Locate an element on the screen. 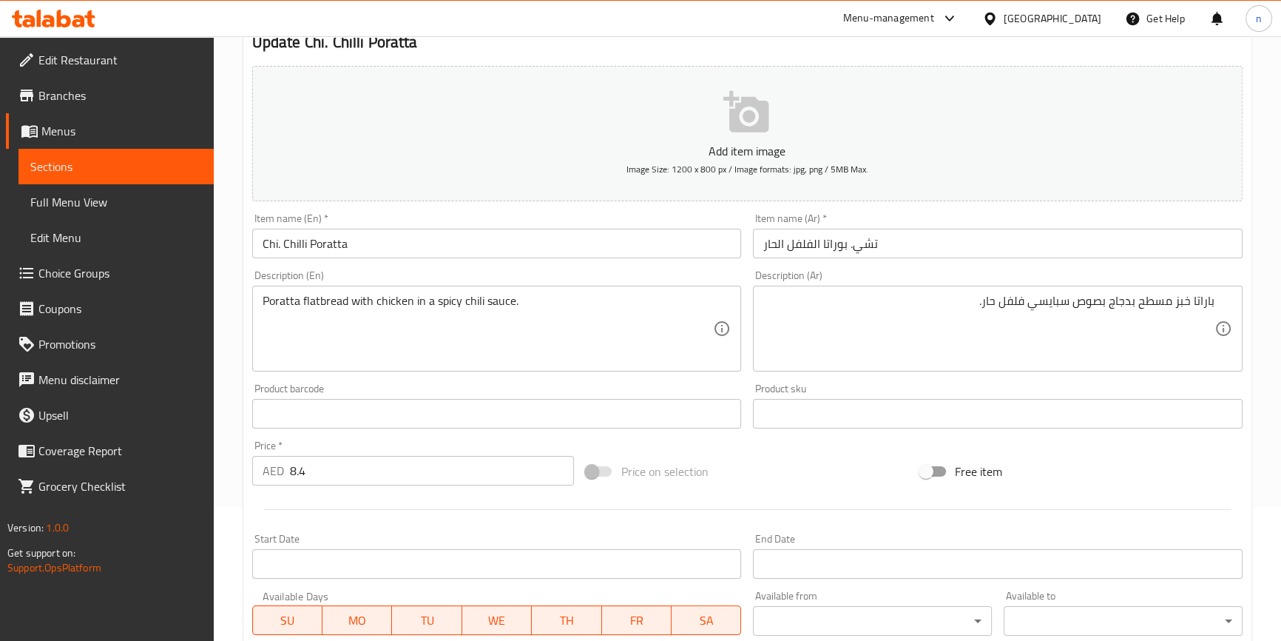 The width and height of the screenshot is (1281, 641). a: Edit Menu is located at coordinates (116, 237).